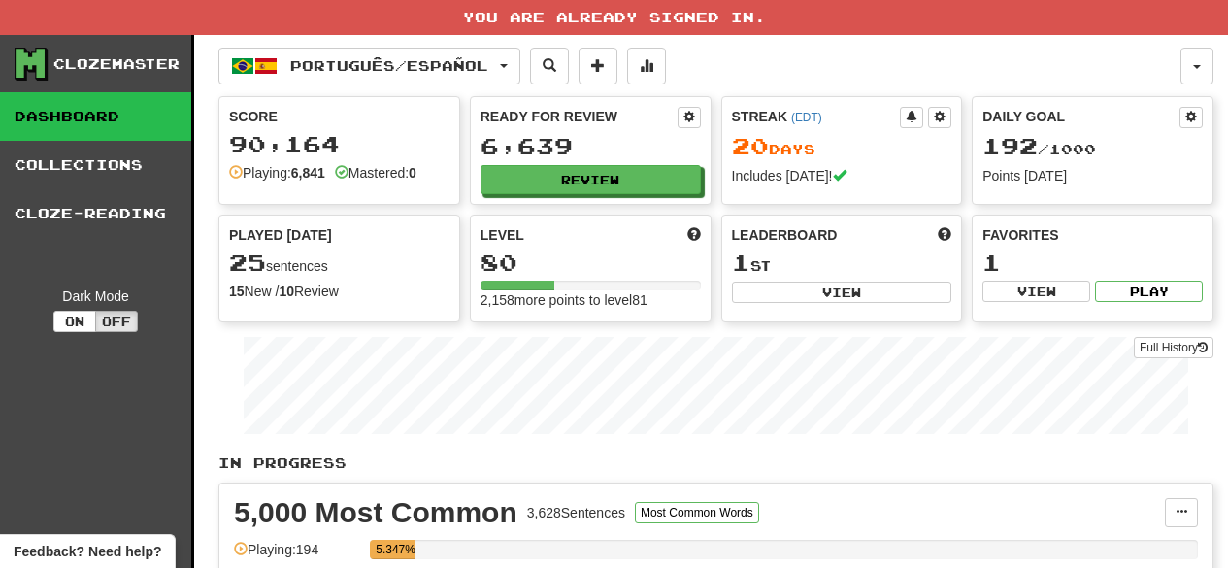 The height and width of the screenshot is (568, 1228). I want to click on button: More stats, so click(646, 66).